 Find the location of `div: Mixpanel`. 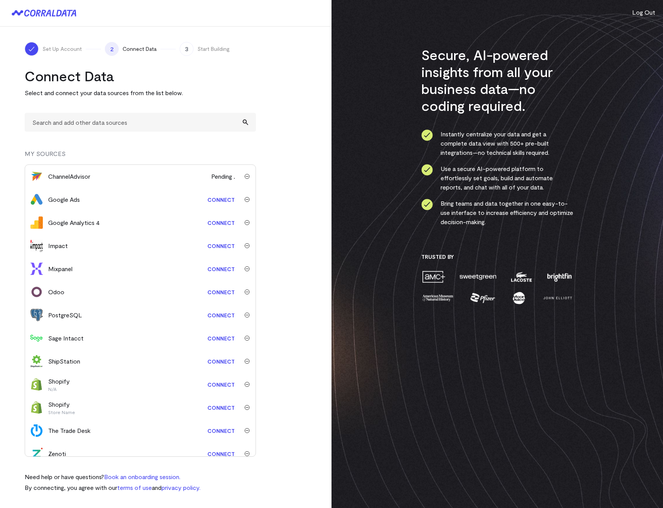

div: Mixpanel is located at coordinates (60, 269).